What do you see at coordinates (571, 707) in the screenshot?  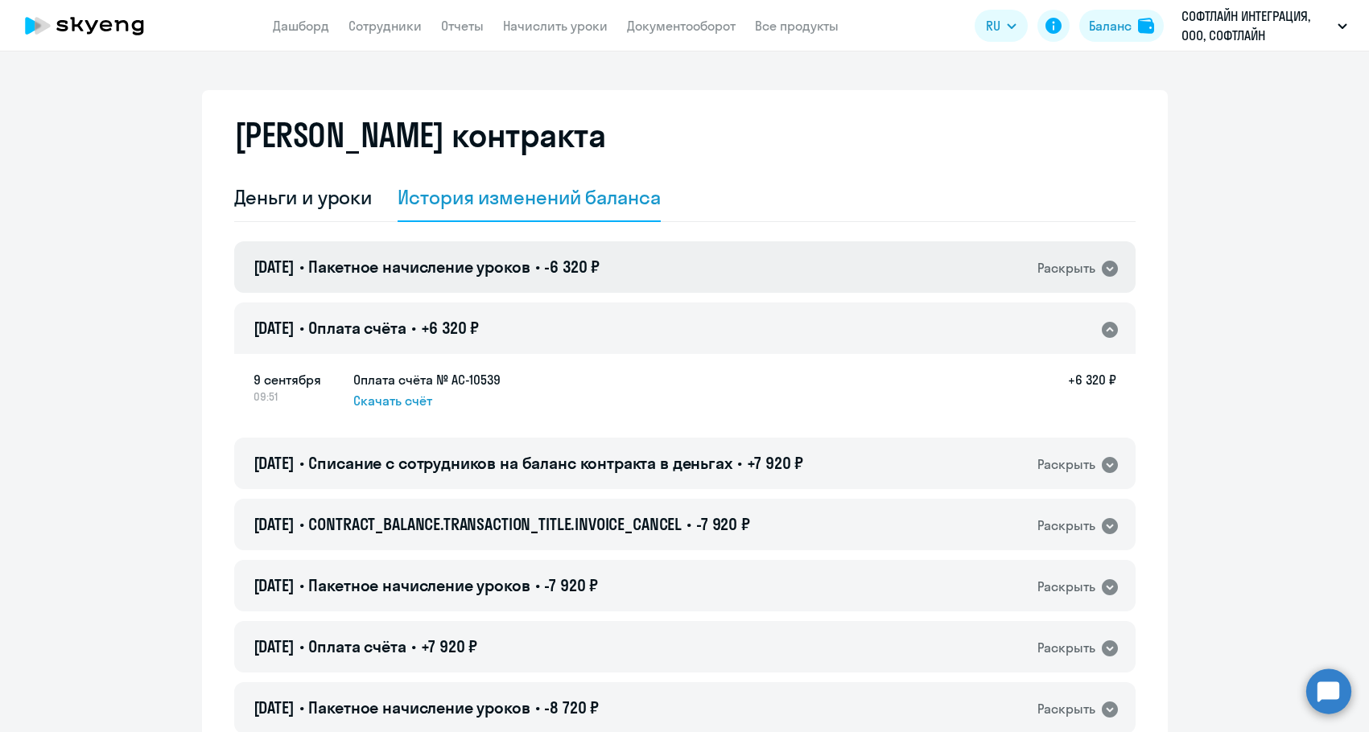 I see `span: -8 720 ₽` at bounding box center [571, 707].